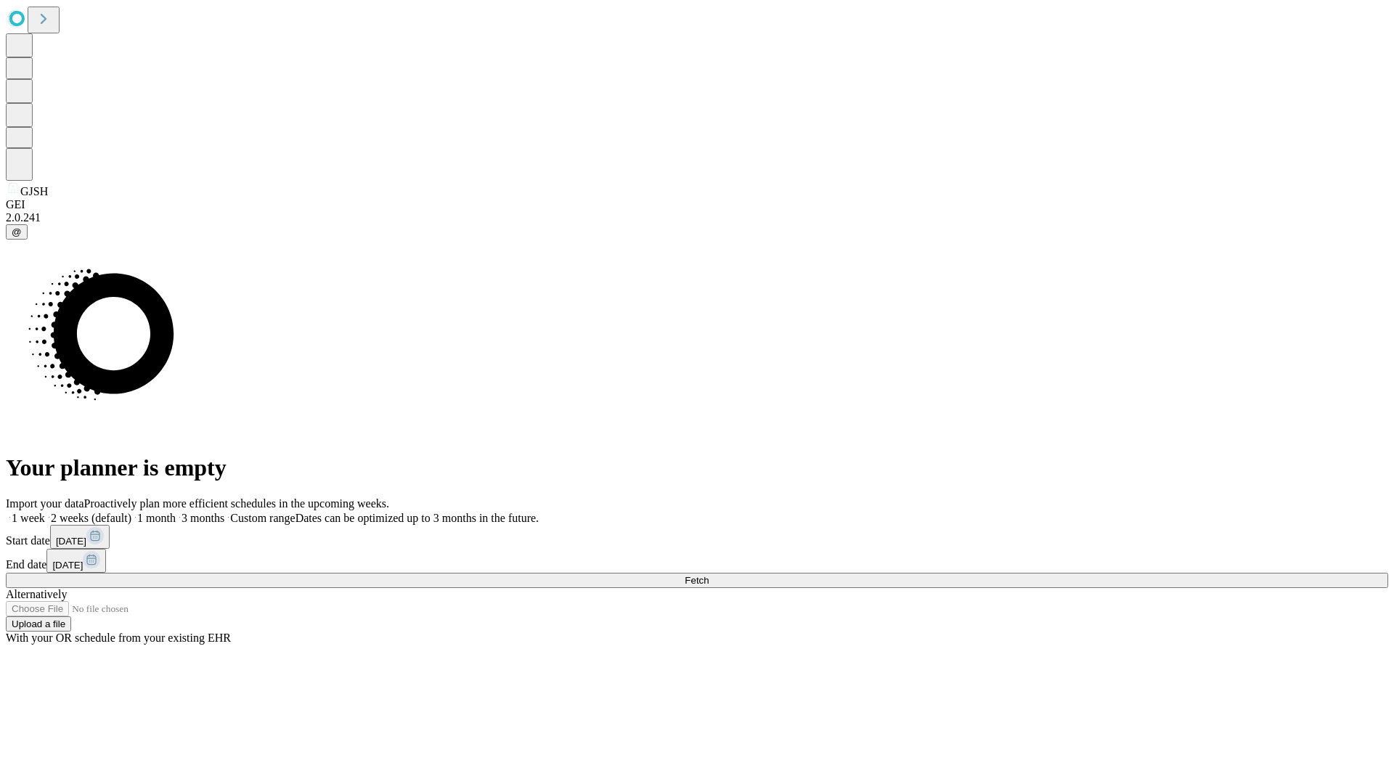 The width and height of the screenshot is (1394, 784). I want to click on button: Fetch, so click(697, 580).